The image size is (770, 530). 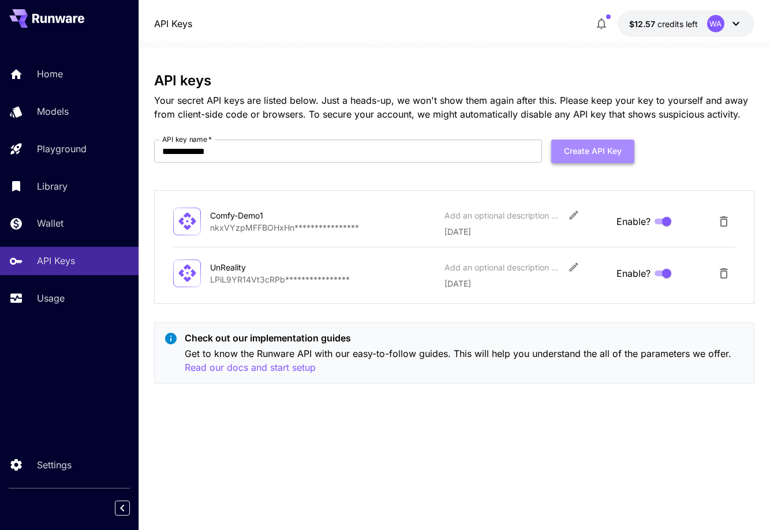 I want to click on p: Your secret API keys are listed below. Just a heads-up, we won't show them again after this. Plea..., so click(x=453, y=107).